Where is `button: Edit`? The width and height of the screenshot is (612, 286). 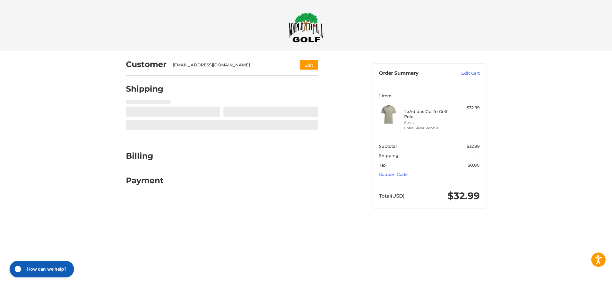 button: Edit is located at coordinates (309, 65).